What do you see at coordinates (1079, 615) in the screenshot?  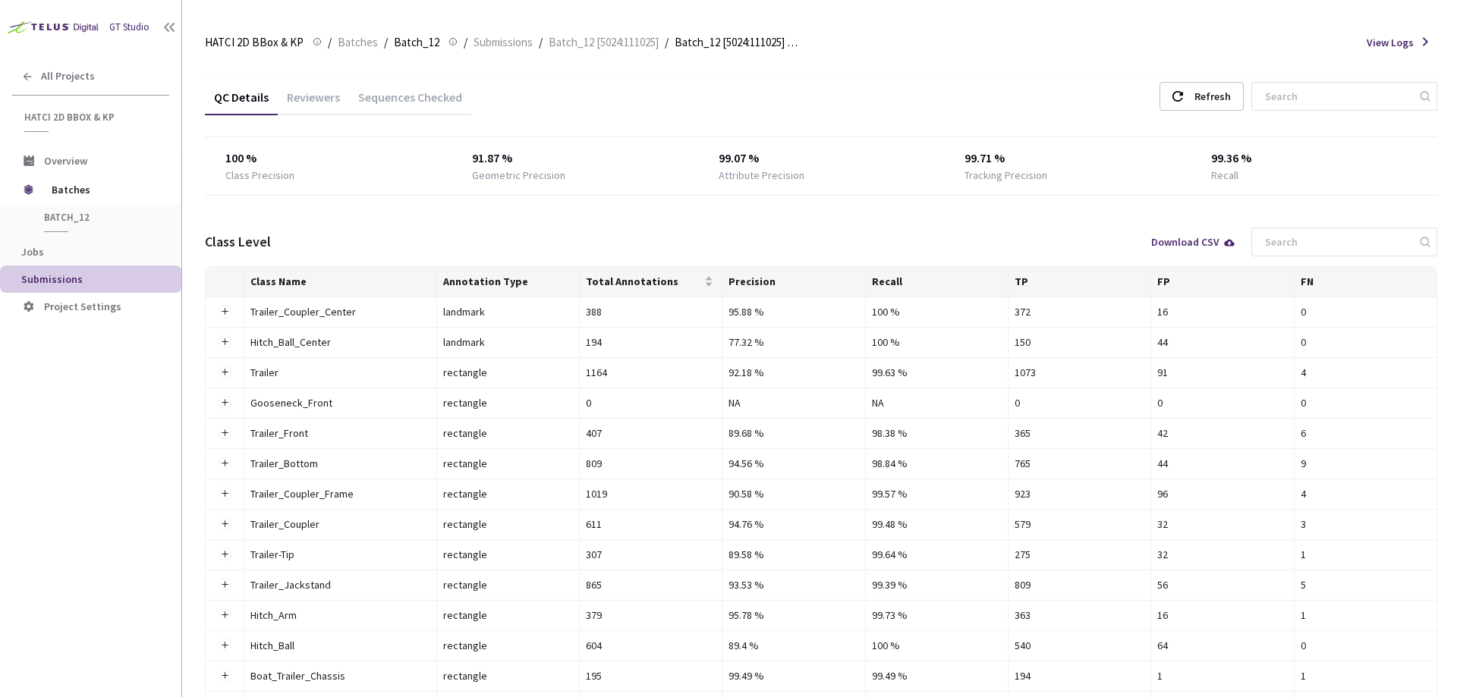 I see `div: 363` at bounding box center [1079, 615].